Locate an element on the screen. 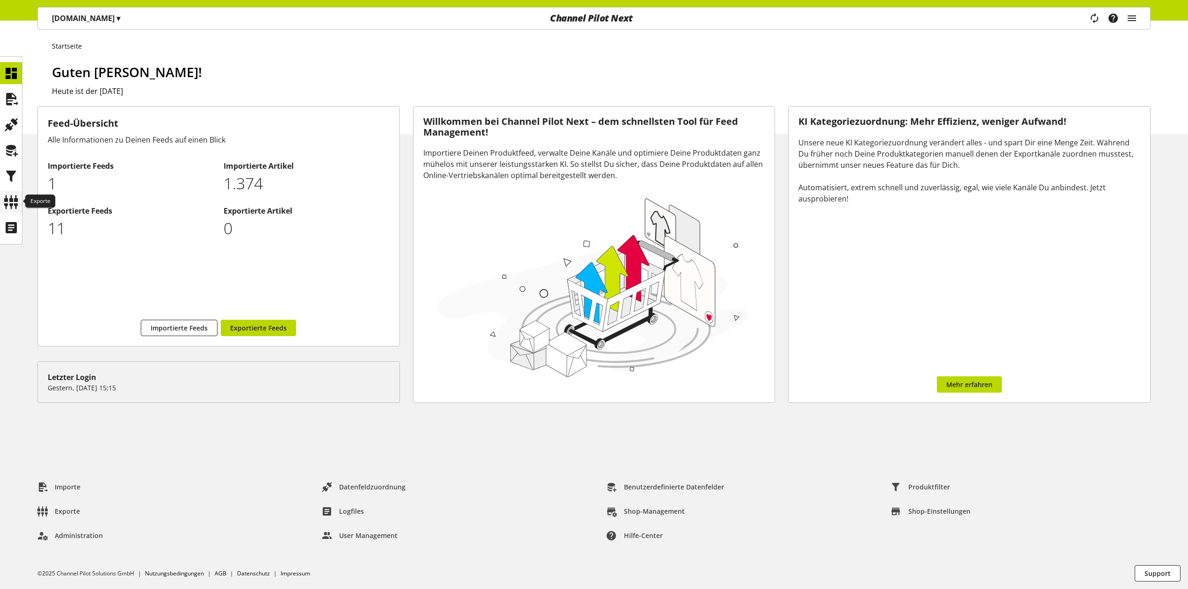 This screenshot has height=589, width=1188. span: Benutzerdefinierte Datenfelder is located at coordinates (674, 487).